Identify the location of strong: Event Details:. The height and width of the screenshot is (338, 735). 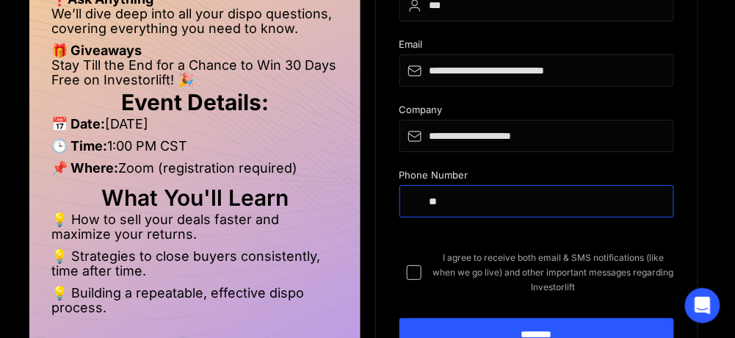
(195, 102).